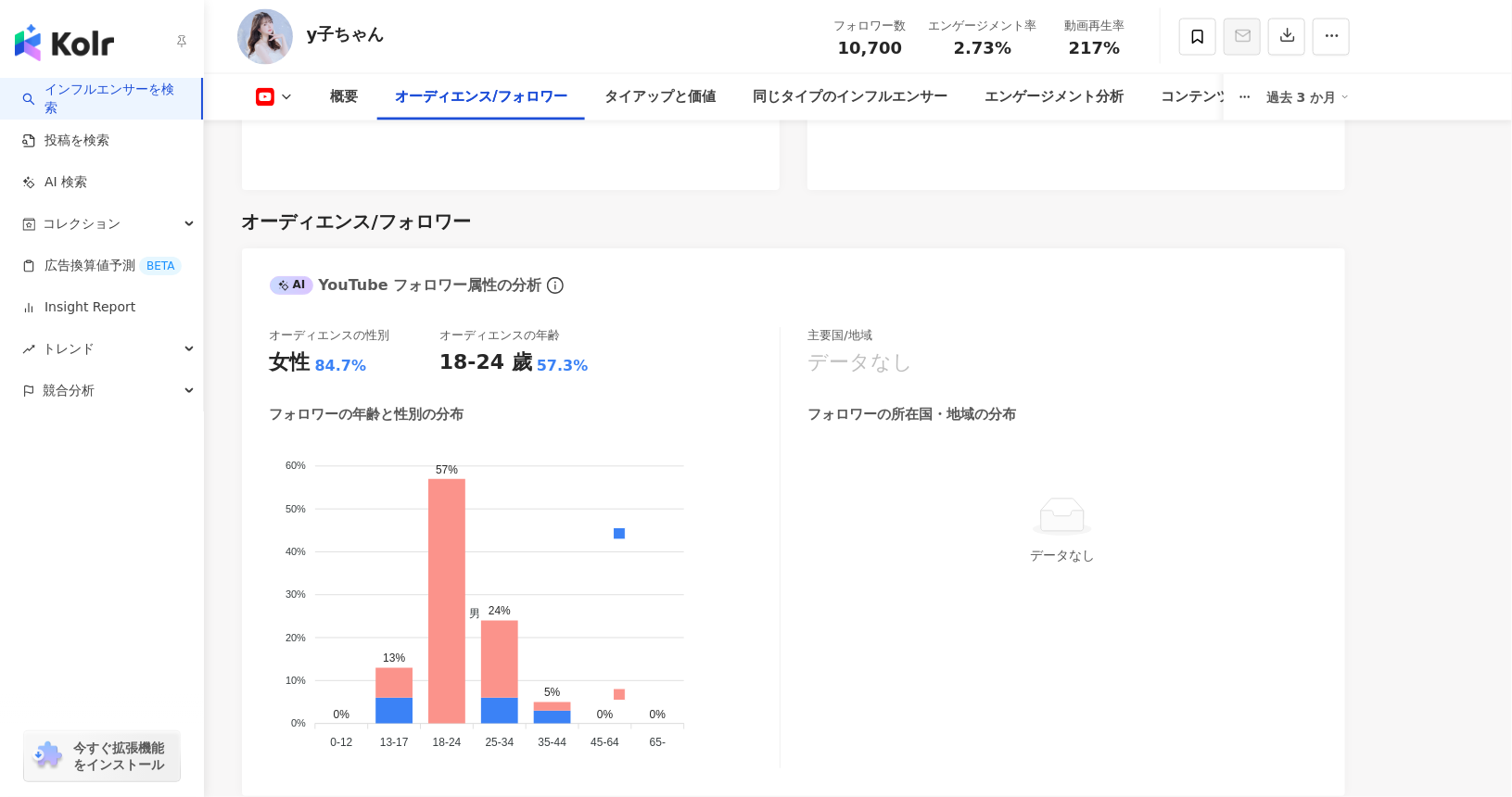 The image size is (1512, 797). I want to click on div: エンゲージメント率, so click(983, 26).